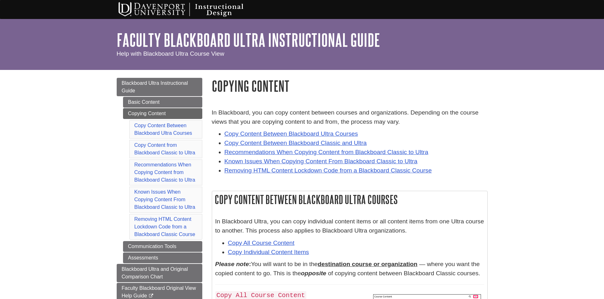 The height and width of the screenshot is (299, 604). Describe the element at coordinates (261, 243) in the screenshot. I see `a: Copy All Course Content` at that location.